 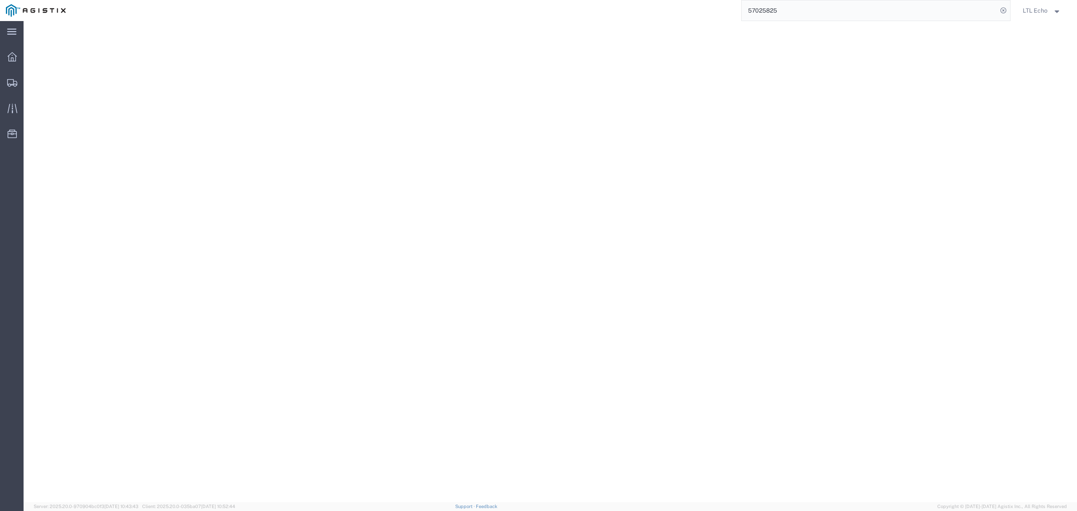 I want to click on span: Server: 2025.20.0-970904bc0f3, so click(x=86, y=506).